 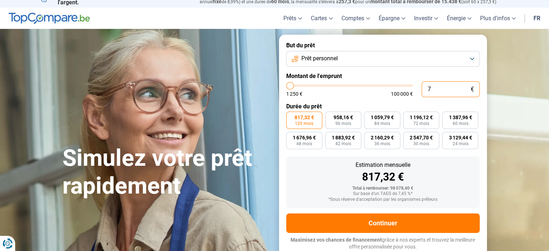 I want to click on span: 817,32 €, so click(x=304, y=117).